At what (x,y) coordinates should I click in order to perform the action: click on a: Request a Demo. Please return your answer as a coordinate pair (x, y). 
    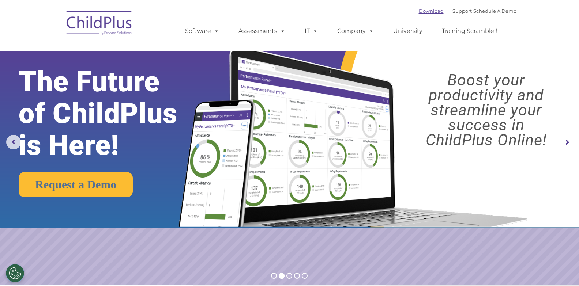
    Looking at the image, I should click on (76, 185).